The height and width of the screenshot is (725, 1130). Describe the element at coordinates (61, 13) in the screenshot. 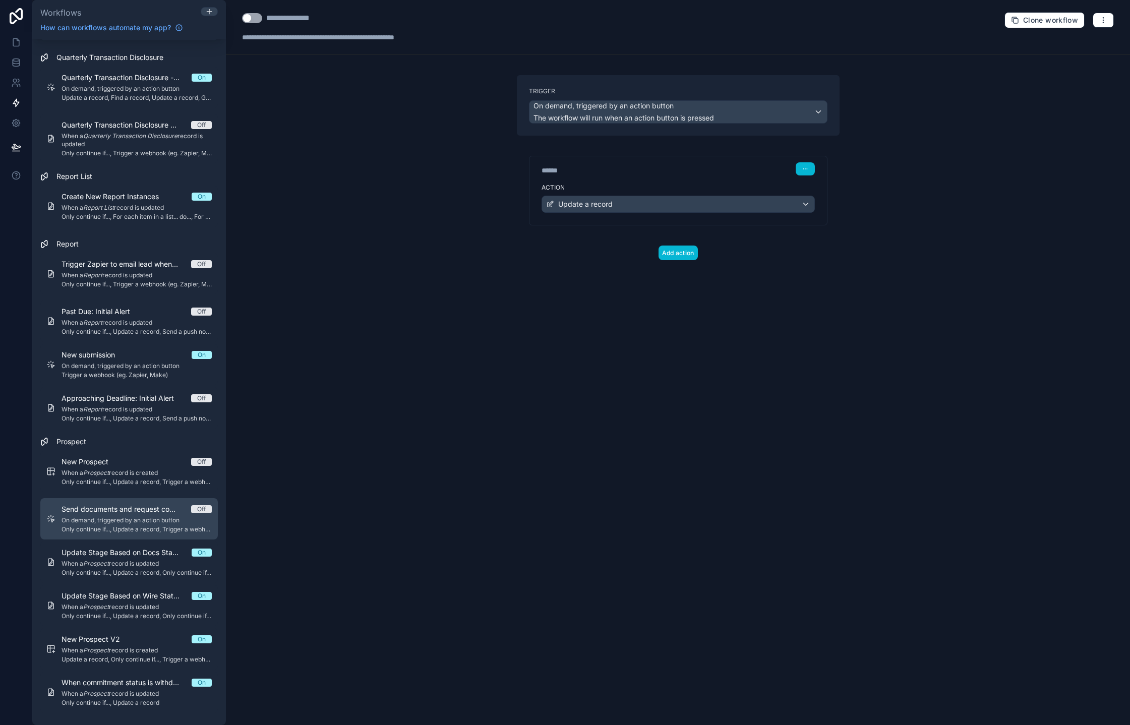

I see `span: Workflows` at that location.